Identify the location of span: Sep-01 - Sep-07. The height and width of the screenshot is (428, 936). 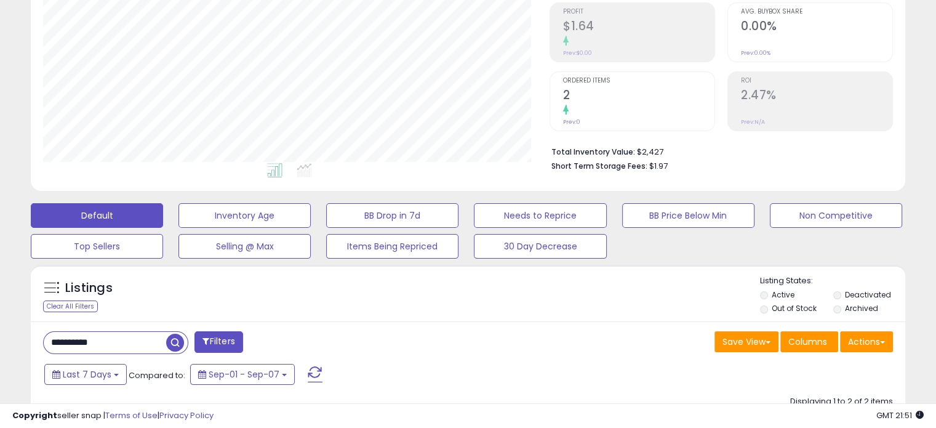
(244, 374).